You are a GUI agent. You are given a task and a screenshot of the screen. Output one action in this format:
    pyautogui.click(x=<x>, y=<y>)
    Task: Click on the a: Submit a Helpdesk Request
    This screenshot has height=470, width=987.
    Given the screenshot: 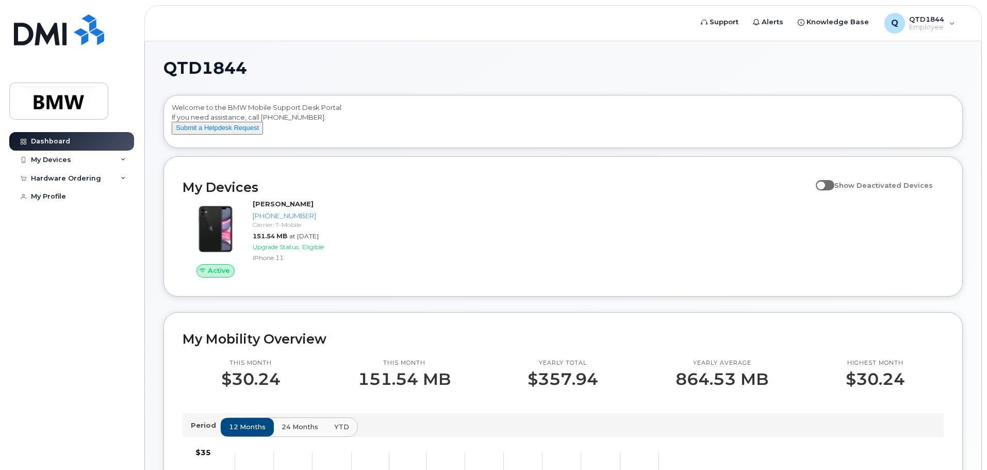 What is the action you would take?
    pyautogui.click(x=217, y=127)
    